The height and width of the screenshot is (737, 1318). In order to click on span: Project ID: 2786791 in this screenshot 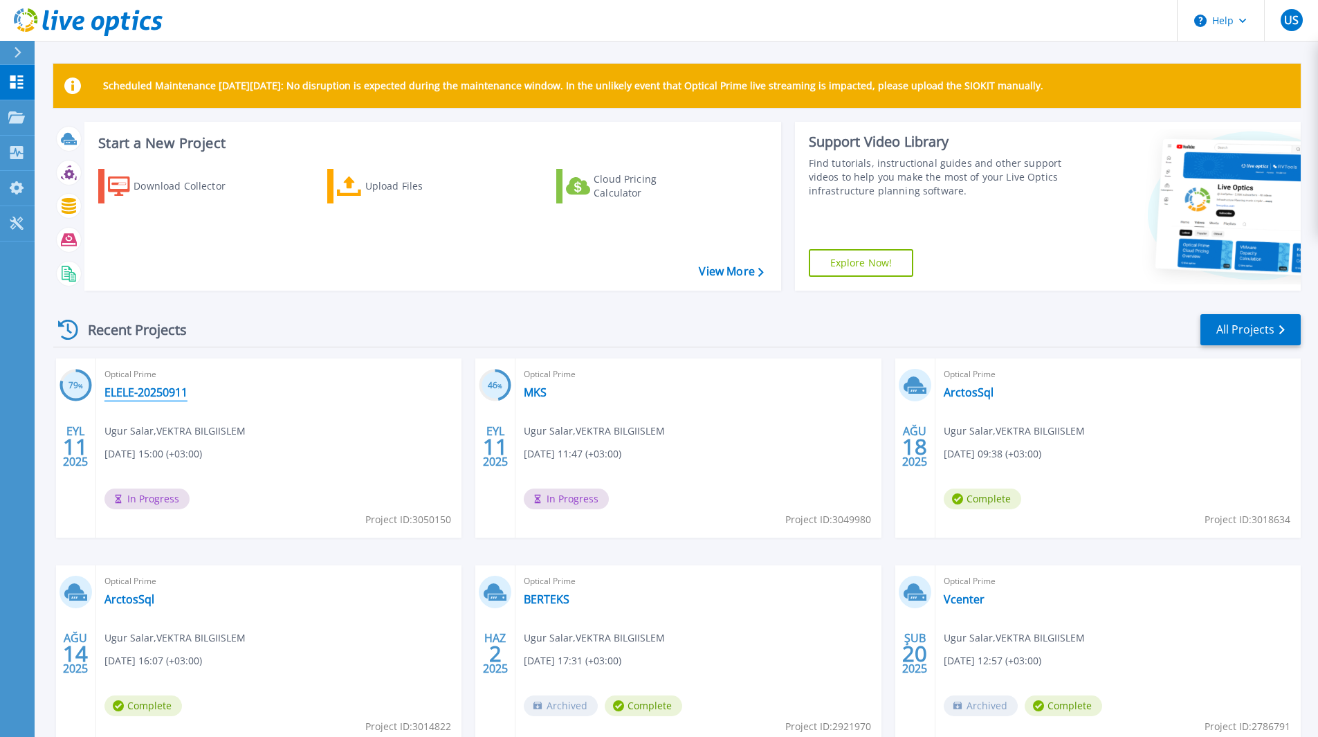, I will do `click(1247, 726)`.